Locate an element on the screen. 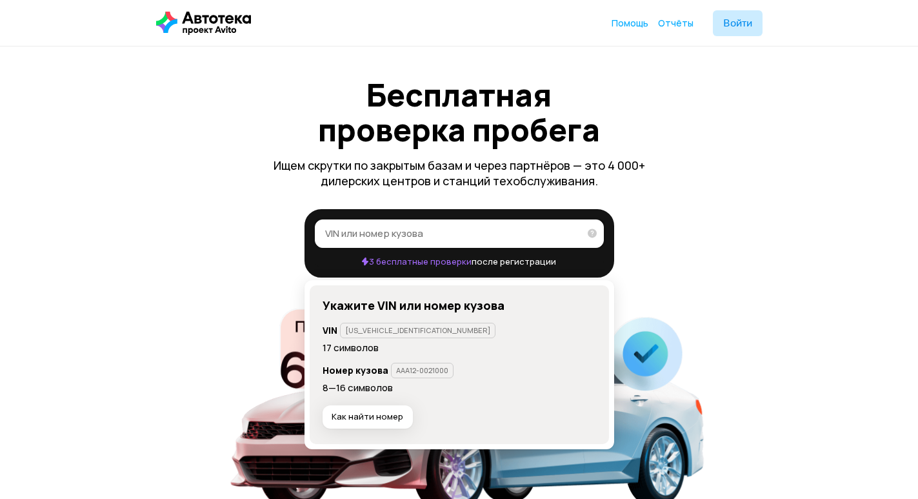 The width and height of the screenshot is (918, 499). span: Как найти номер is located at coordinates (367, 416).